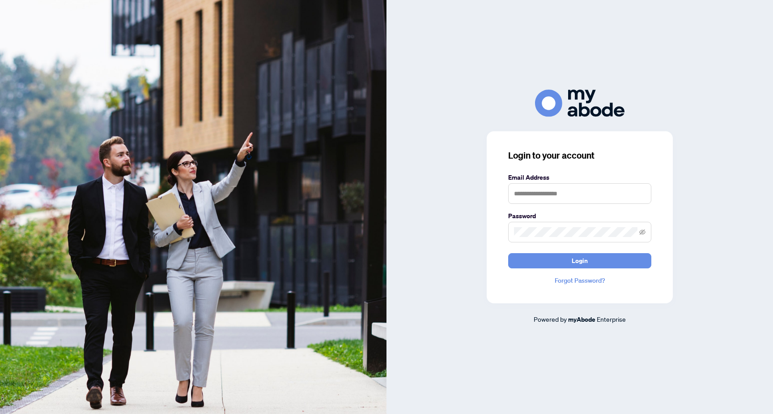  I want to click on a: Forgot Password?, so click(580, 280).